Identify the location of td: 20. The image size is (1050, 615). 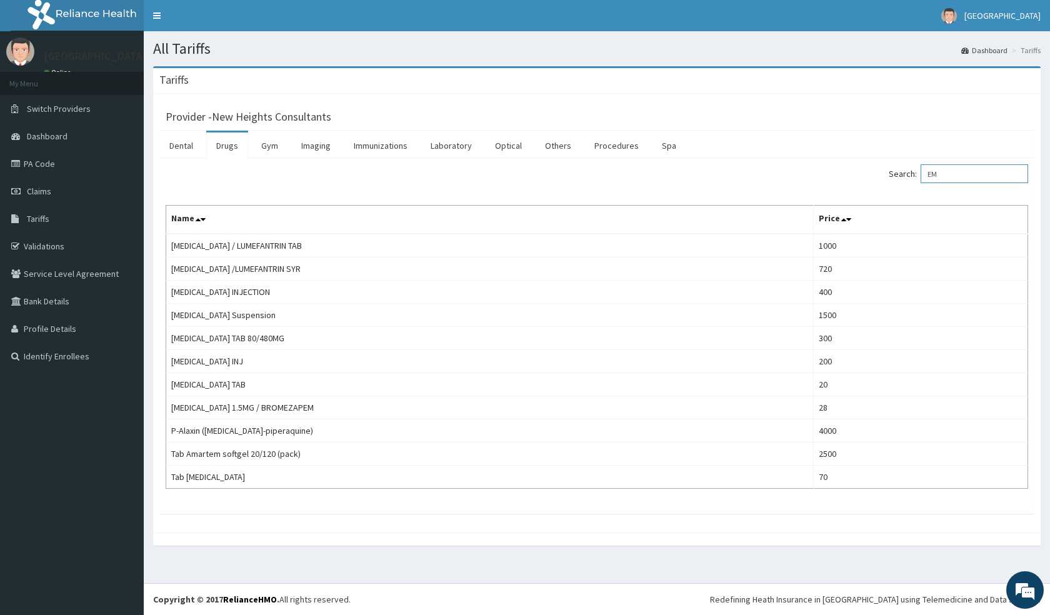
(920, 384).